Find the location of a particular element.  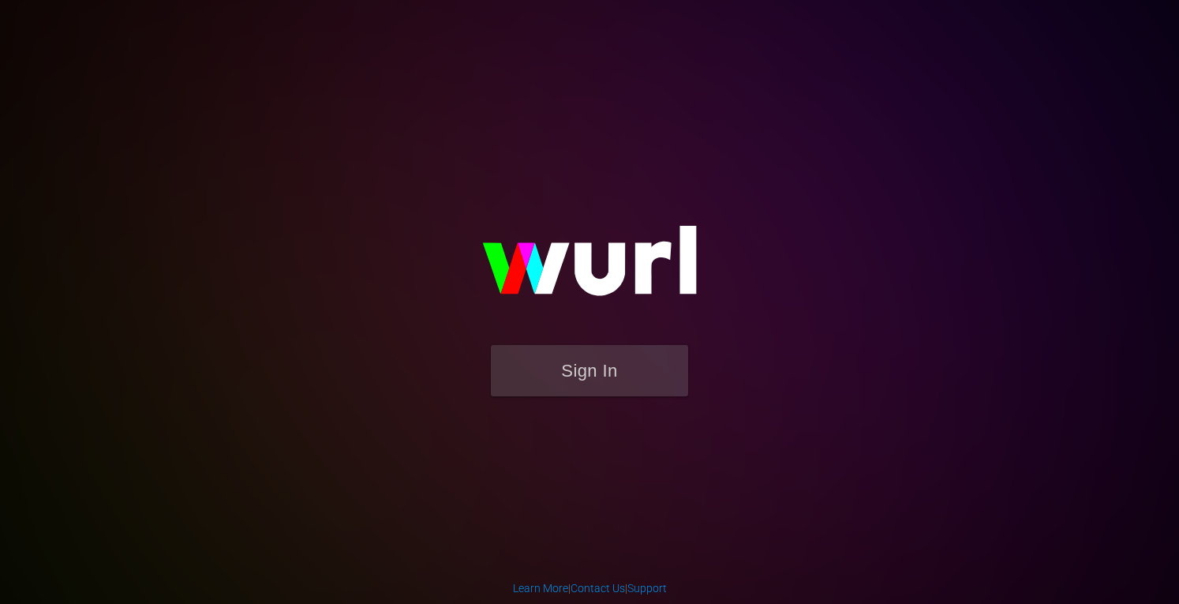

img: wurl-logo-on-black-223613ac3d8ba8fe6dc639794a292ebdb59501304c7dfd60c99c58986ef67473.svg is located at coordinates (590, 268).